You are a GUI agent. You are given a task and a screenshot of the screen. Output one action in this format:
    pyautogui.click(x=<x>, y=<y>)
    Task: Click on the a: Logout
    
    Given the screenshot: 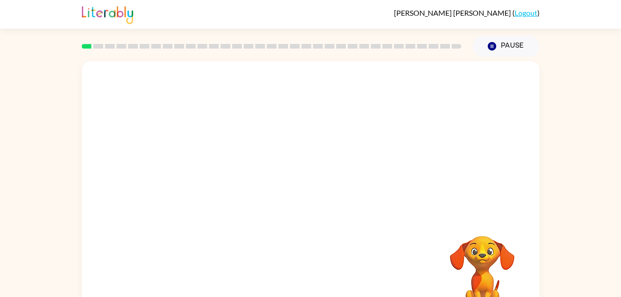 What is the action you would take?
    pyautogui.click(x=526, y=12)
    